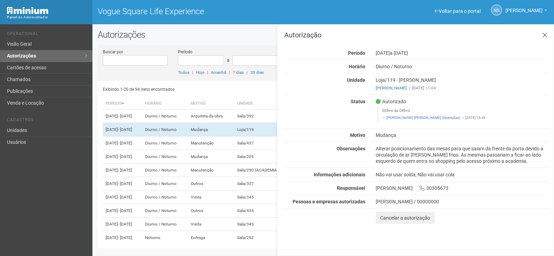 The width and height of the screenshot is (554, 256). Describe the element at coordinates (47, 17) in the screenshot. I see `div: Painel do Administrador` at that location.